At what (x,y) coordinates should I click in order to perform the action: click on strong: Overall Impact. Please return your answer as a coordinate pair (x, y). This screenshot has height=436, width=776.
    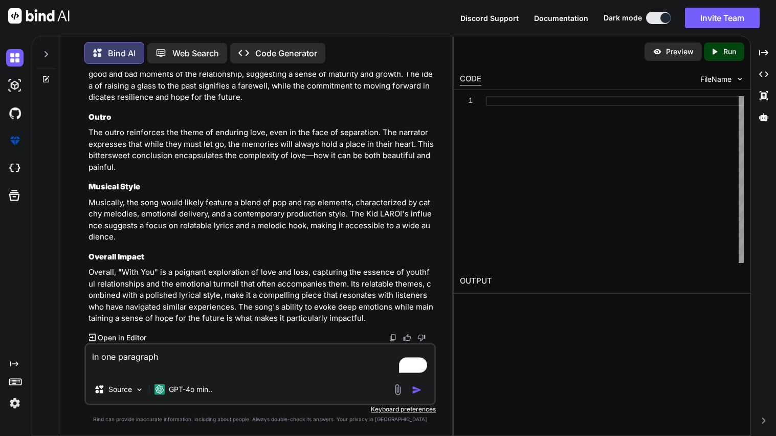
    Looking at the image, I should click on (116, 256).